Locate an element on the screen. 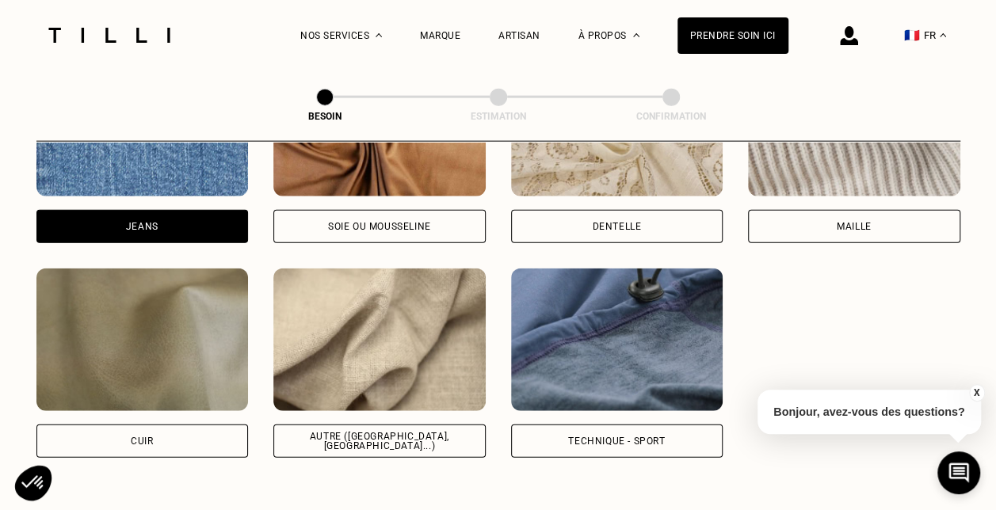 This screenshot has width=996, height=510. a: Marque is located at coordinates (440, 36).